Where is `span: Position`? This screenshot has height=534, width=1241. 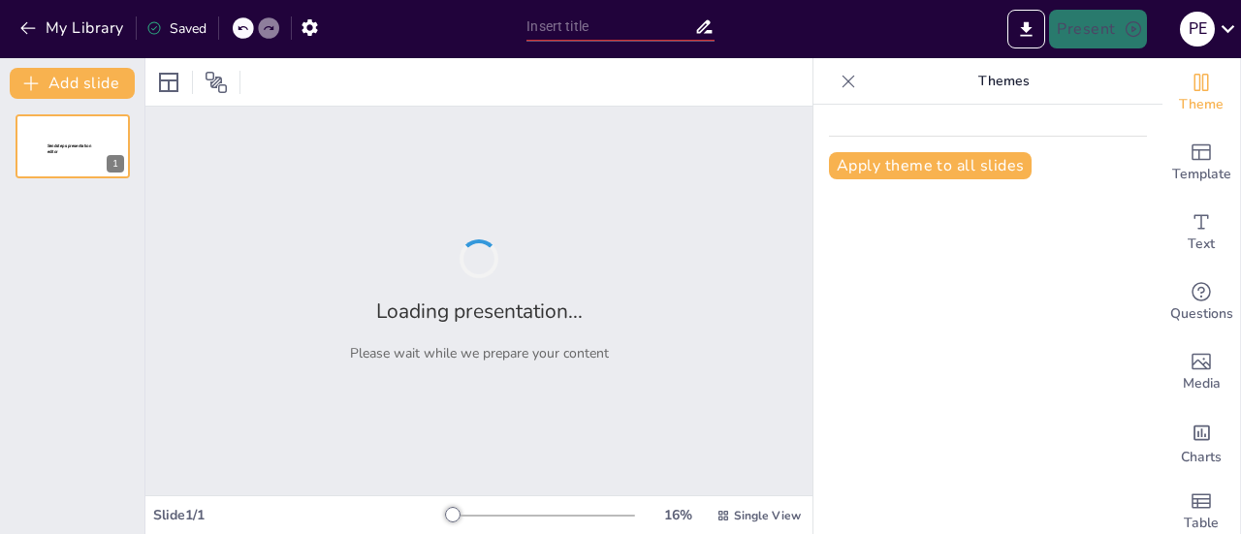 span: Position is located at coordinates (216, 82).